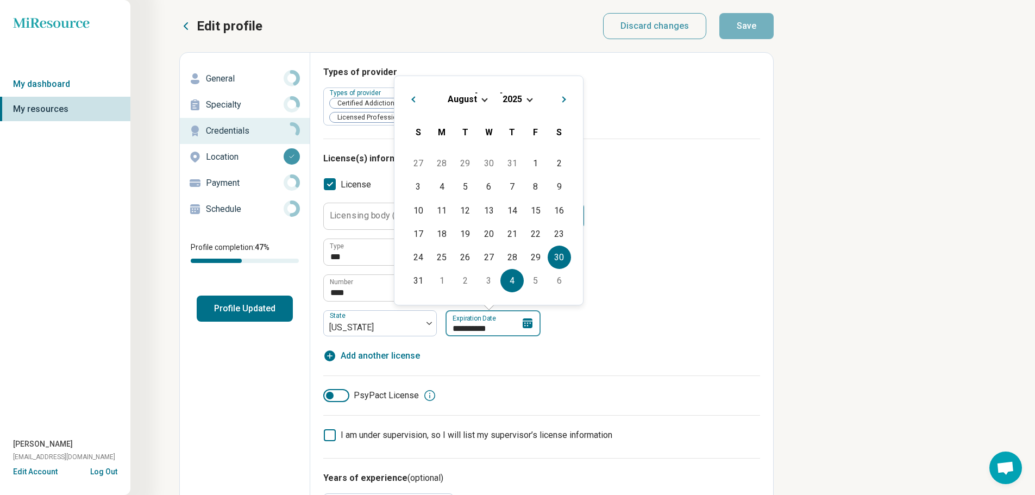  Describe the element at coordinates (559, 132) in the screenshot. I see `div: Saturday` at that location.